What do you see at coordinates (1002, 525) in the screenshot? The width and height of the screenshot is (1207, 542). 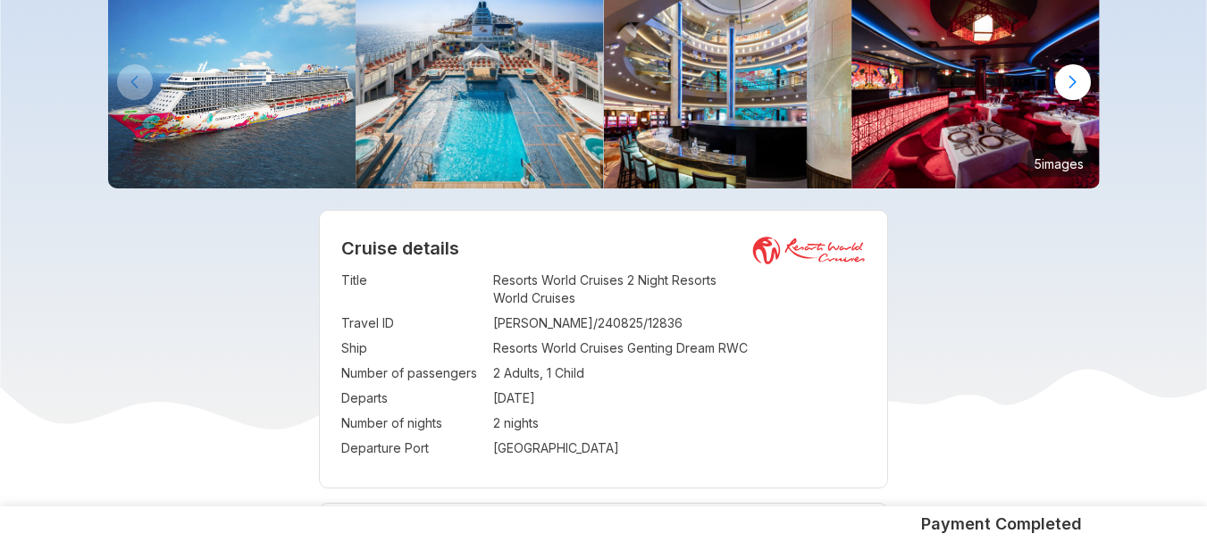 I see `h5: Payment Completed` at bounding box center [1002, 525].